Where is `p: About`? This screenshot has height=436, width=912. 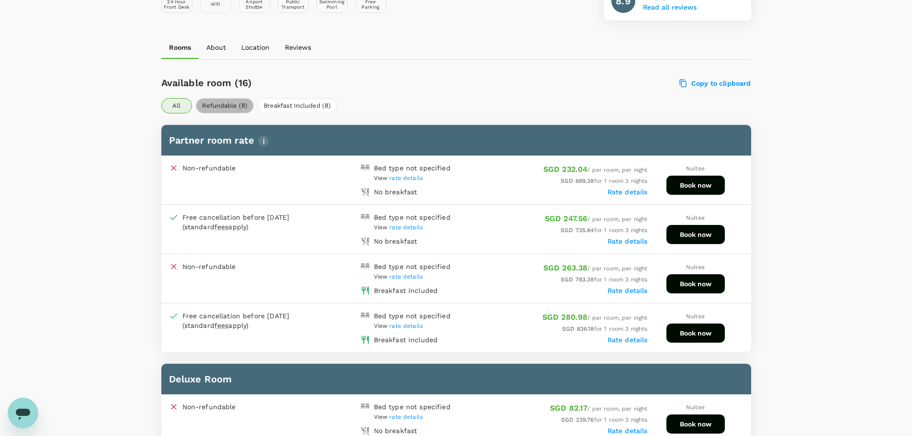
p: About is located at coordinates (216, 47).